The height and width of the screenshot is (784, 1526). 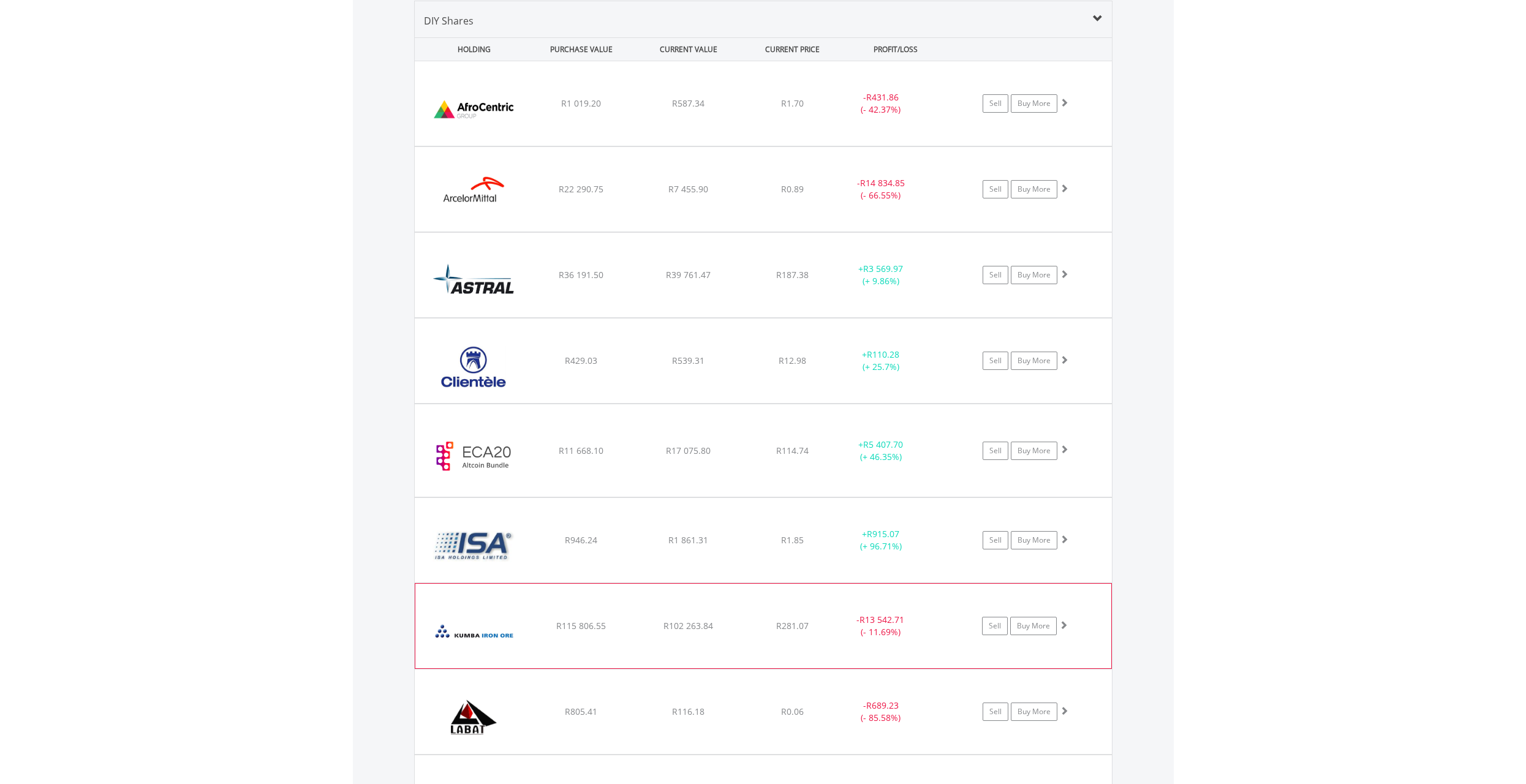 What do you see at coordinates (474, 366) in the screenshot?
I see `img: EQU.ZA.CLI.png` at bounding box center [474, 366].